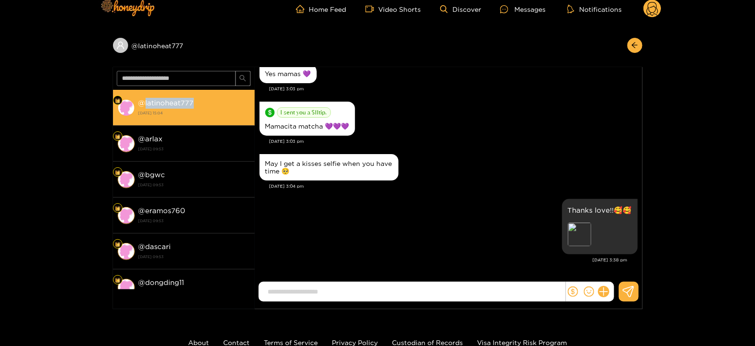  I want to click on strong: @ arlax, so click(151, 139).